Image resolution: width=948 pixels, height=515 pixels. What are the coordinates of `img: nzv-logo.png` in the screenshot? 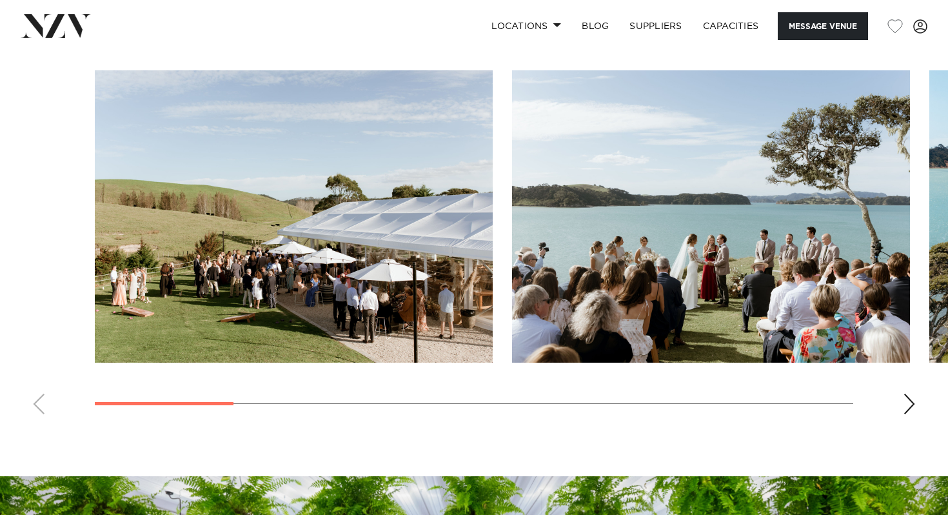 It's located at (55, 26).